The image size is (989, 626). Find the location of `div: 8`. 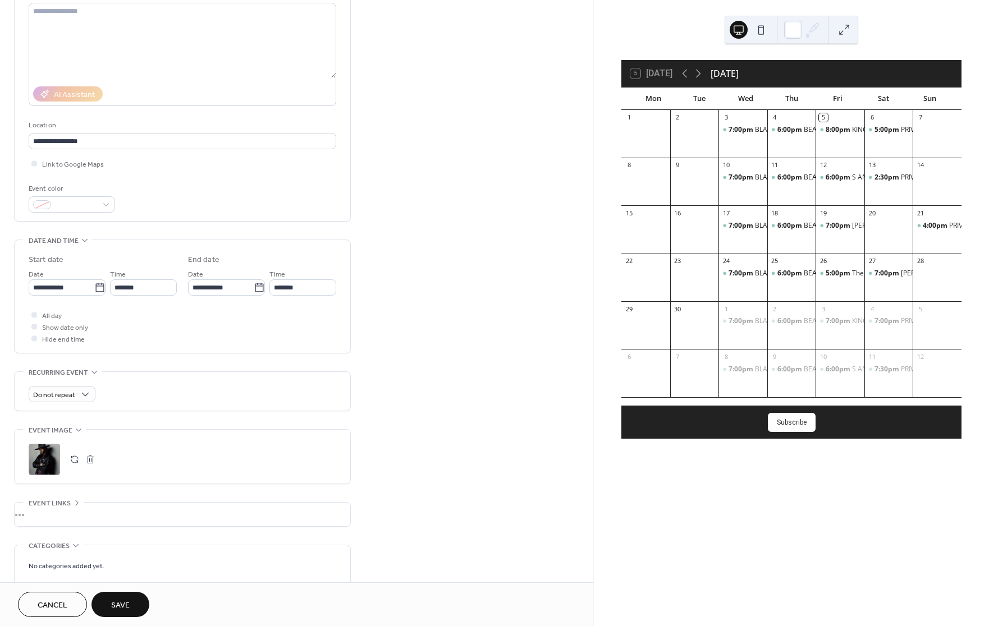

div: 8 is located at coordinates (628, 165).